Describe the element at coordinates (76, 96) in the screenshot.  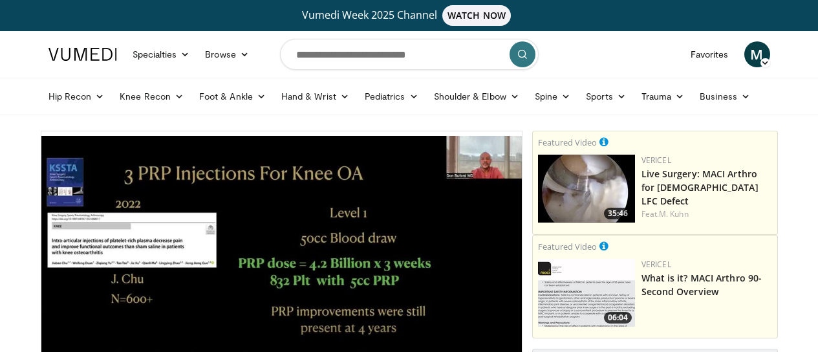
I see `a: Hip Recon` at that location.